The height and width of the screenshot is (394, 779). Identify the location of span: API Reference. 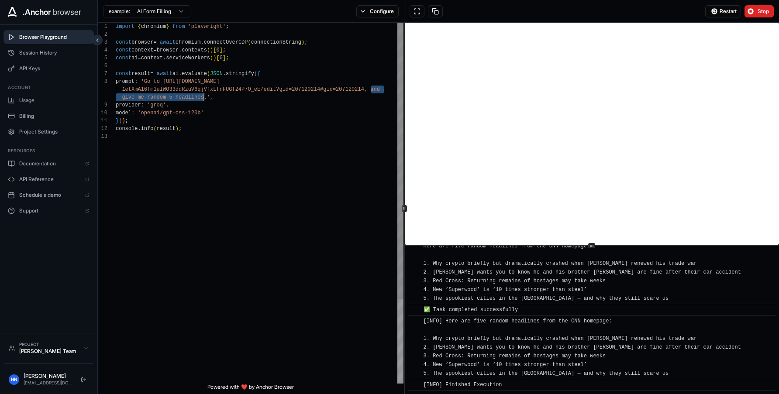
(50, 180).